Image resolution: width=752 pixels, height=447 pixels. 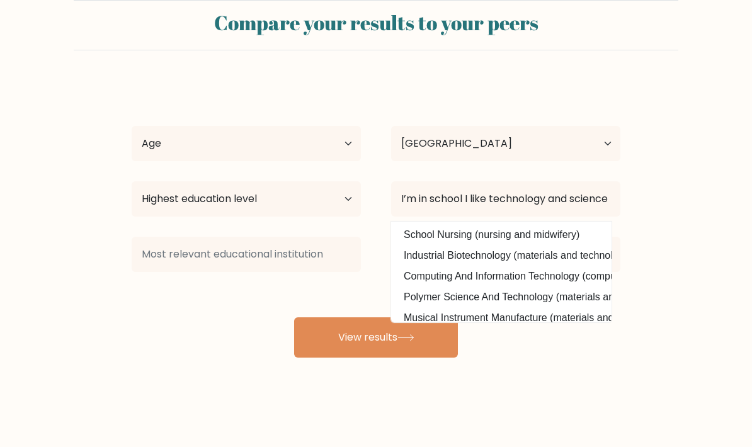 What do you see at coordinates (501, 256) in the screenshot?
I see `option: Industrial Biotechnology (materials and technology)` at bounding box center [501, 256].